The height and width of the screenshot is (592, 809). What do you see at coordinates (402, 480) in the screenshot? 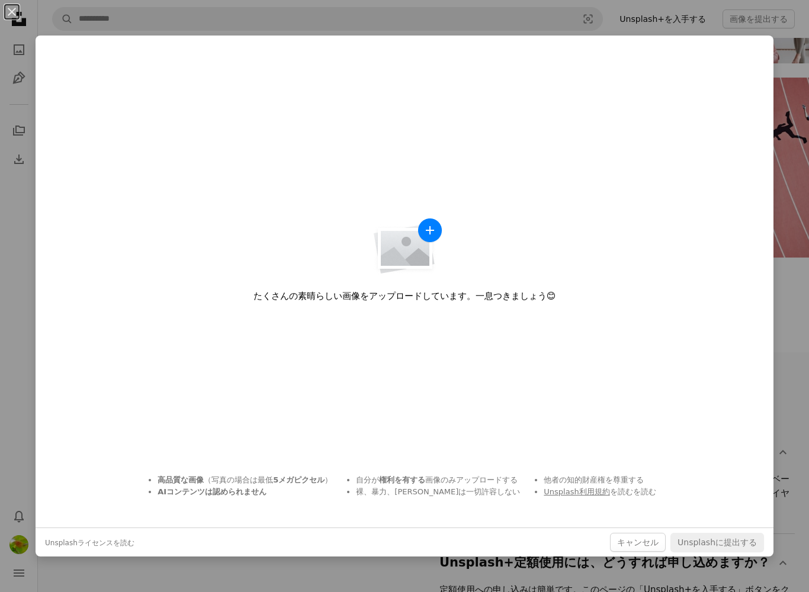
I see `strong: 権利を有する` at bounding box center [402, 480].